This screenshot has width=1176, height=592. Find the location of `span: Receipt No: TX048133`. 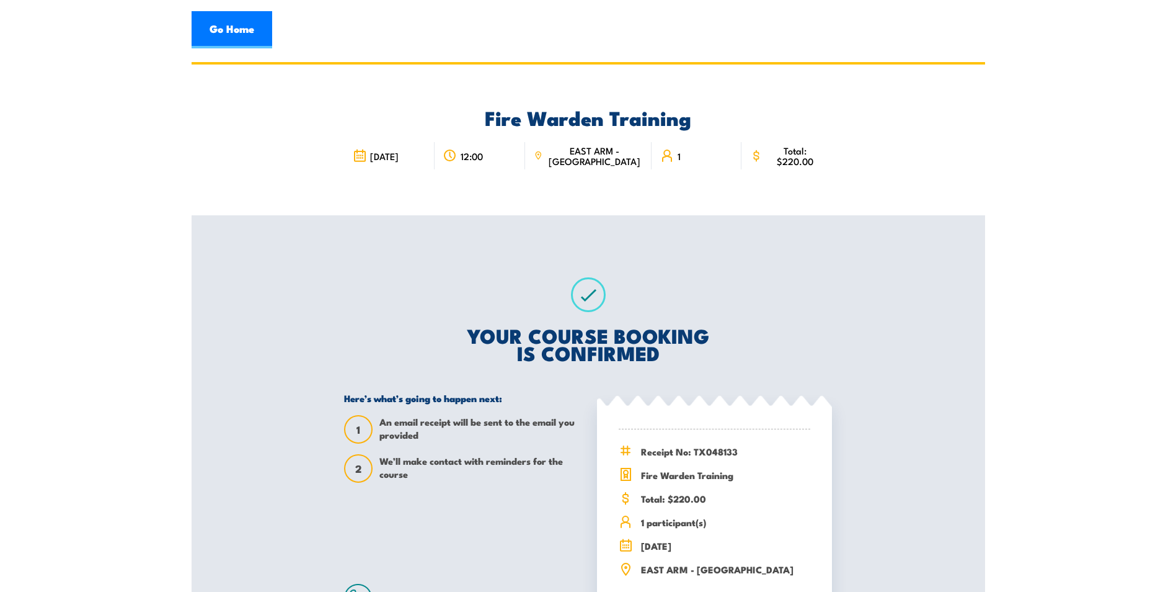

span: Receipt No: TX048133 is located at coordinates (726, 451).